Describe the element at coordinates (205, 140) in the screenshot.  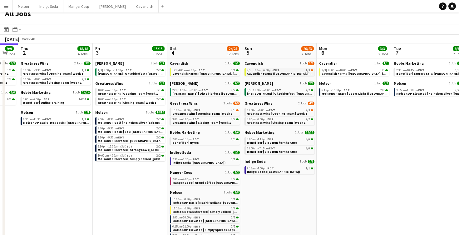
I see `div: Hobbs Marketing1 Job6/67:00am-3:15pmEDT6/6Benefiber | Hyrox` at that location.